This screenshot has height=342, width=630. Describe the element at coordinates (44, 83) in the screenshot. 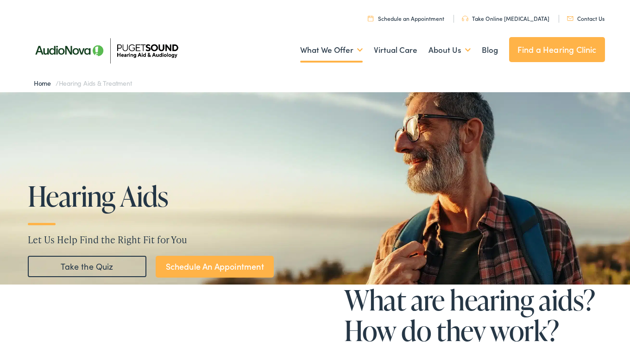

I see `a: Home` at that location.